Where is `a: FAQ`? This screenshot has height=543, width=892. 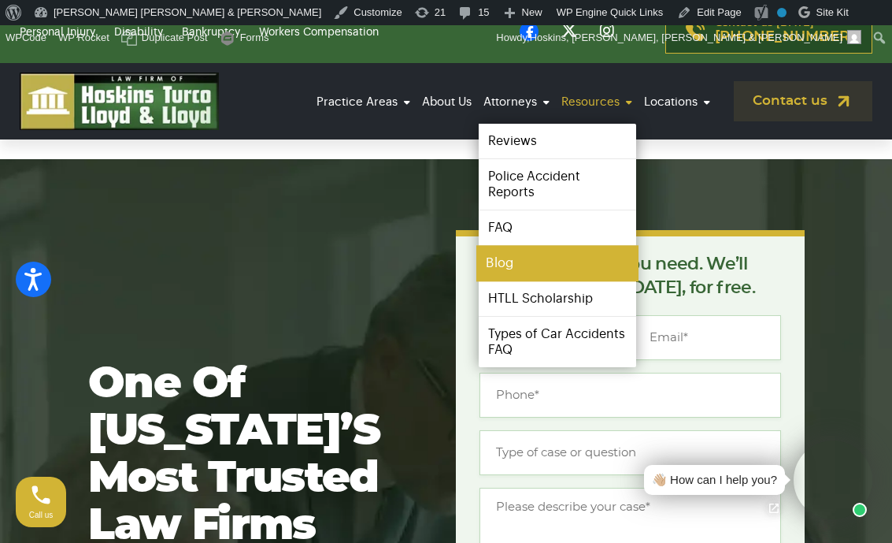
a: FAQ is located at coordinates (558, 228).